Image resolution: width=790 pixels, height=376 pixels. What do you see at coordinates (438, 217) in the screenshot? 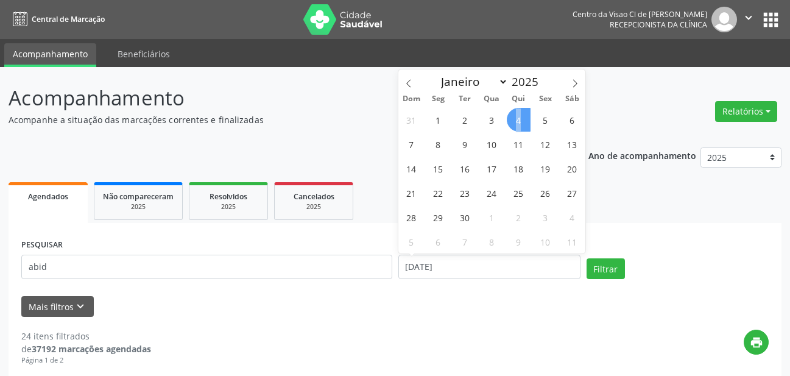
I see `span: Setembro 29, 2025` at bounding box center [438, 217].